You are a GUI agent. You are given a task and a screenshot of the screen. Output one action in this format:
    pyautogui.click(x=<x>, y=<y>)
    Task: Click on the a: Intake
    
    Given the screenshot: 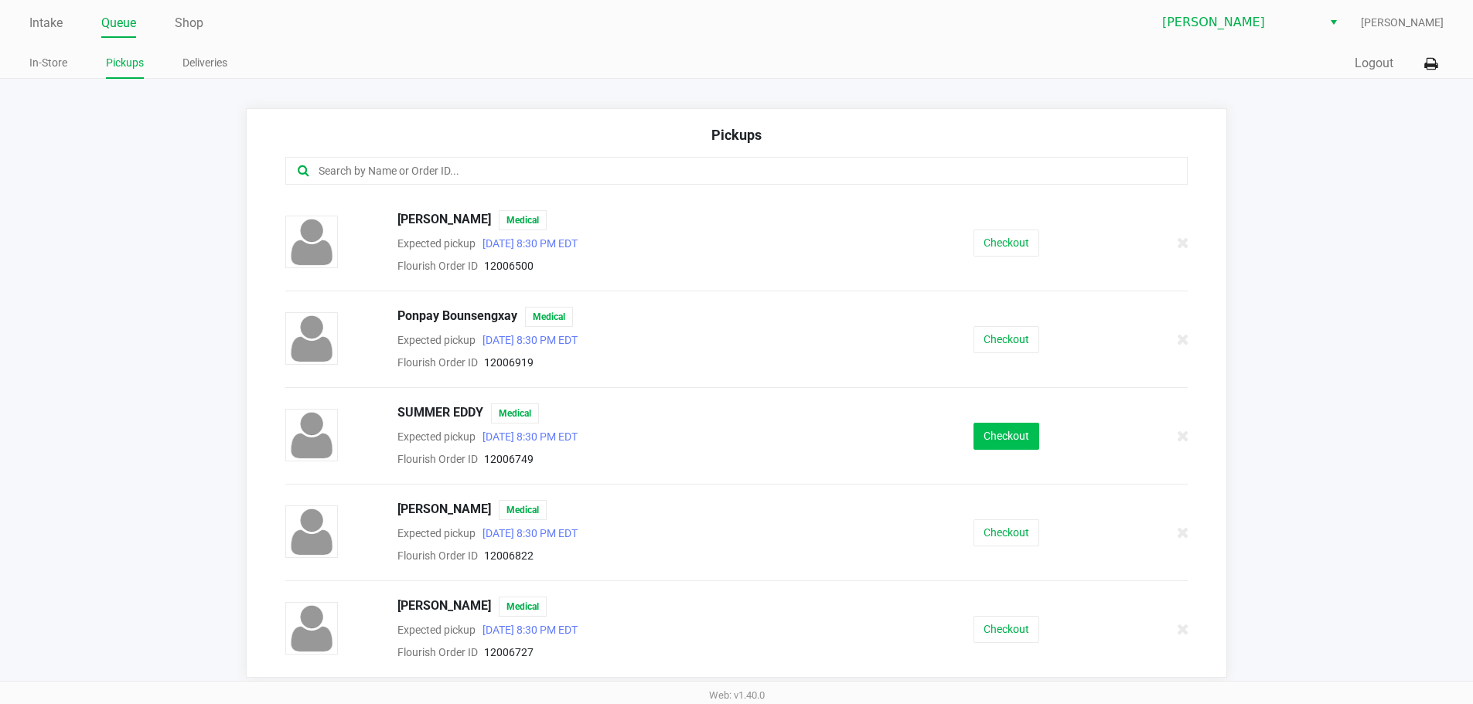 What is the action you would take?
    pyautogui.click(x=46, y=23)
    